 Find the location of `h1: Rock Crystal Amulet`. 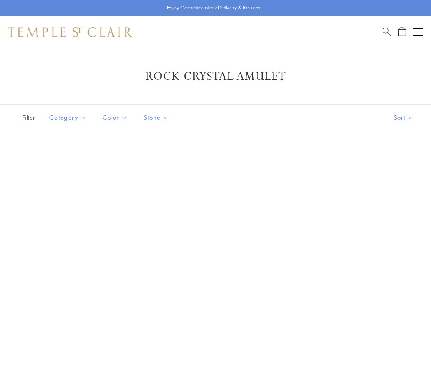

h1: Rock Crystal Amulet is located at coordinates (216, 76).